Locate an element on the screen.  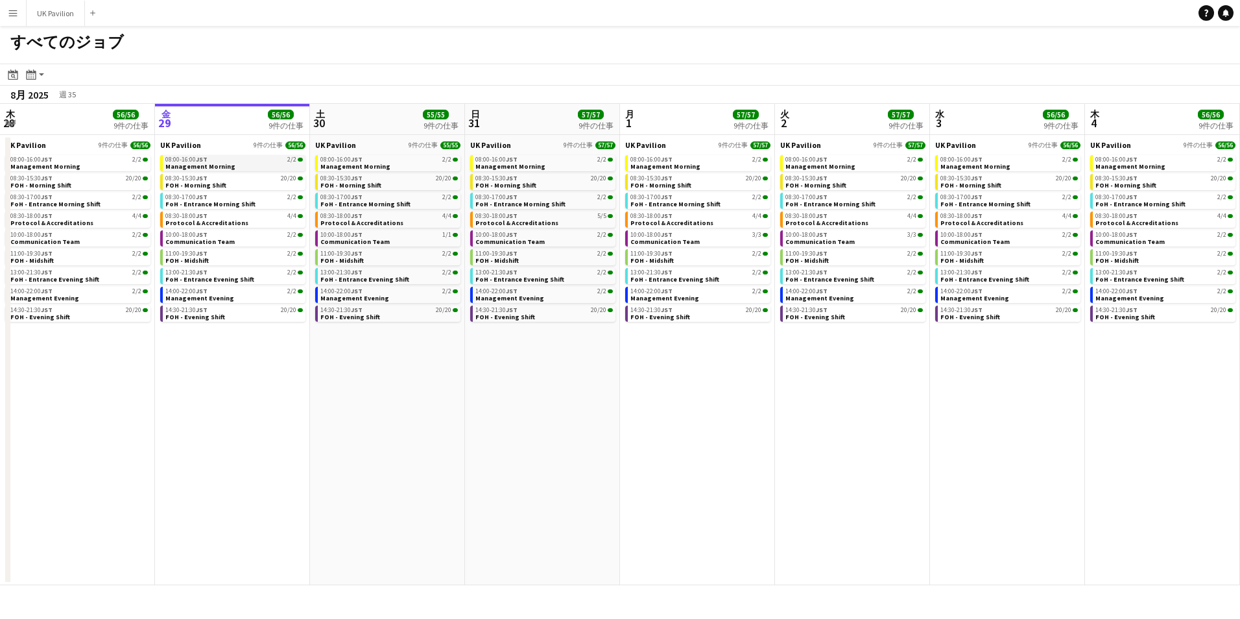
span: FOH - Morning Shift is located at coordinates (351, 185).